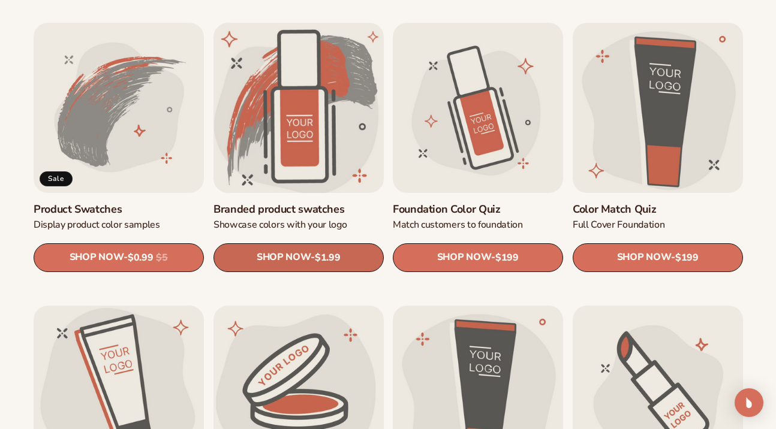 The image size is (776, 429). Describe the element at coordinates (658, 209) in the screenshot. I see `a: Color Match Quiz` at that location.